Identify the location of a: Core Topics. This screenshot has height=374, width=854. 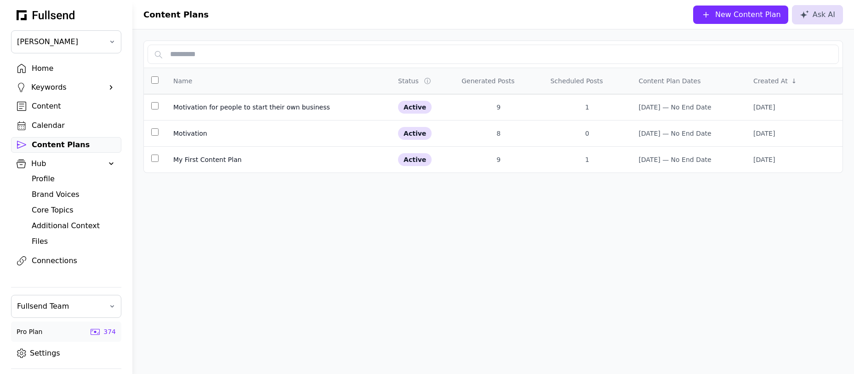
(74, 210).